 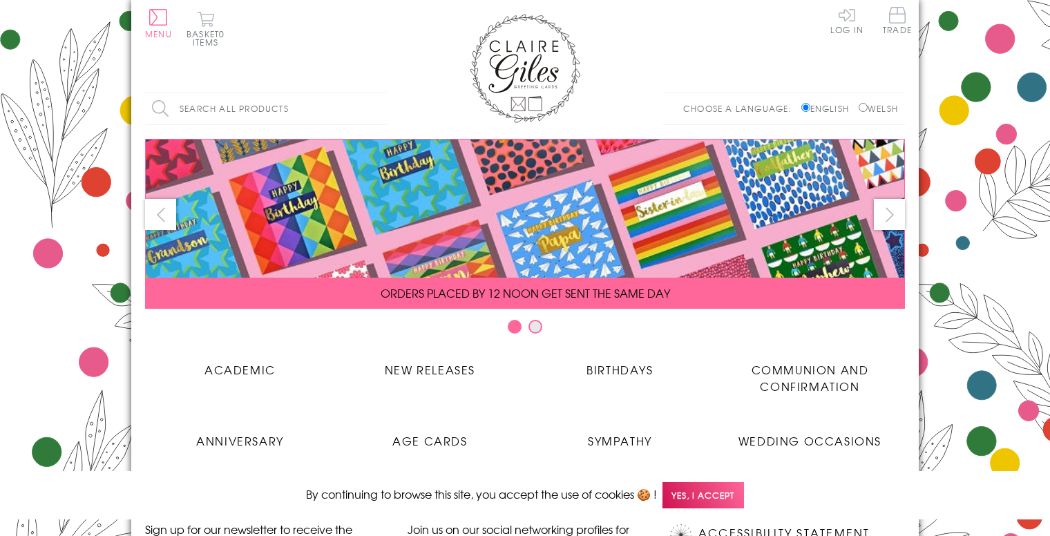 What do you see at coordinates (158, 34) in the screenshot?
I see `span: Menu` at bounding box center [158, 34].